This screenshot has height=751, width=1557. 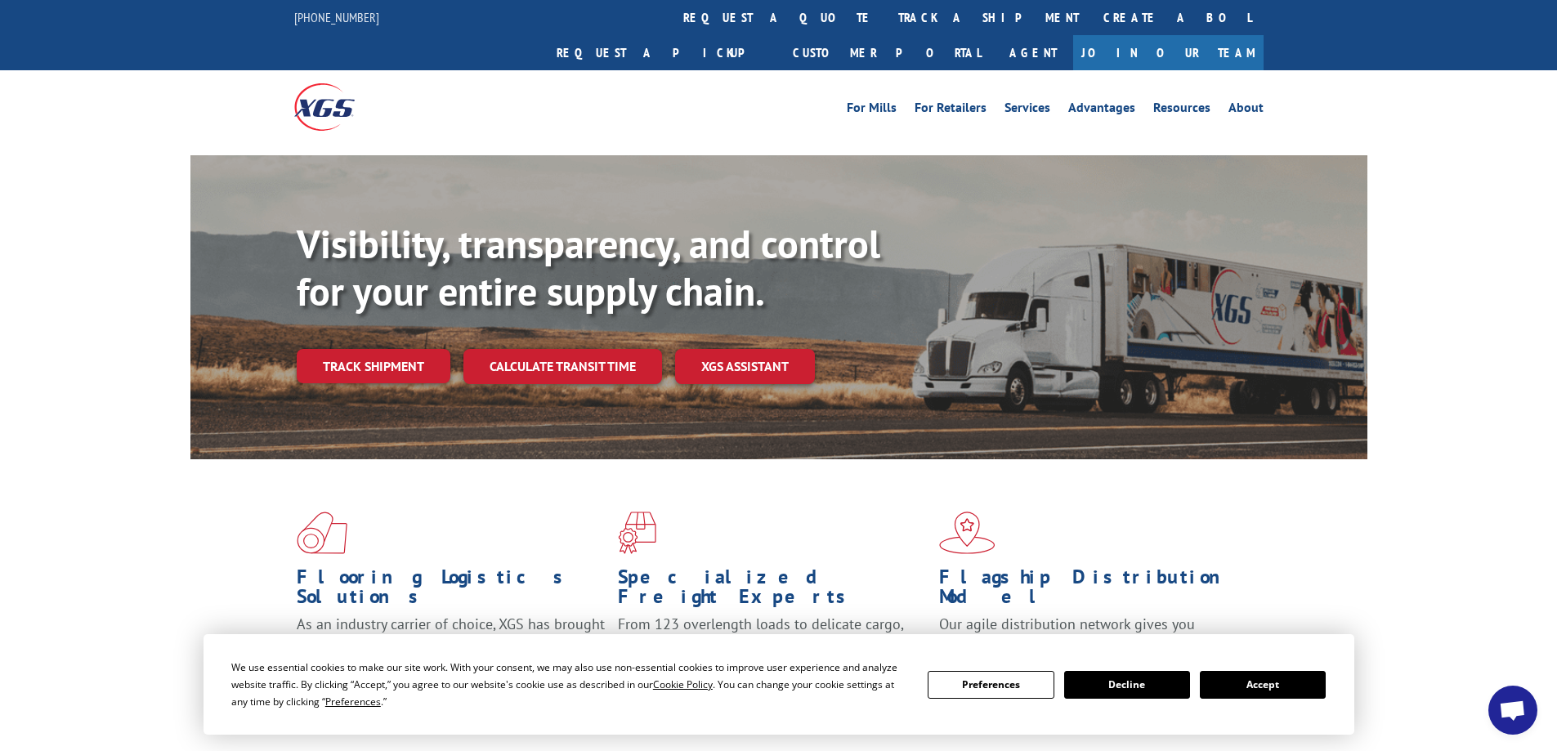 What do you see at coordinates (588, 267) in the screenshot?
I see `b: Visibility, transparency, and control for your entire supply chain.` at bounding box center [588, 267].